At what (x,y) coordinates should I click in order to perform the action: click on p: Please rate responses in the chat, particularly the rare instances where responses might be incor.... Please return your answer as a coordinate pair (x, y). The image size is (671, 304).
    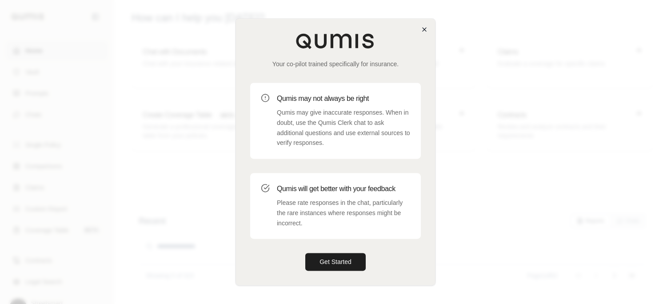
    Looking at the image, I should click on (344, 213).